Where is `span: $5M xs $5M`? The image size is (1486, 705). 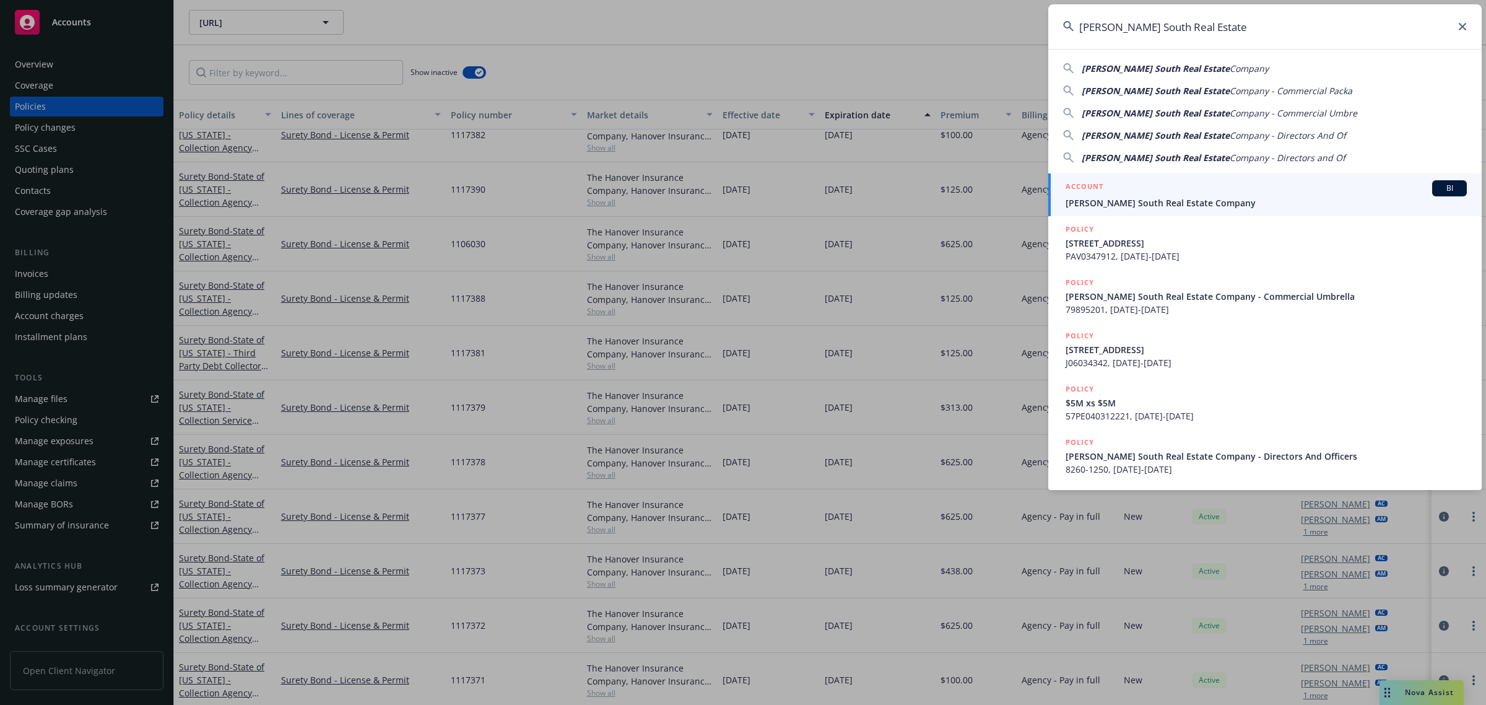
span: $5M xs $5M is located at coordinates (1266, 402).